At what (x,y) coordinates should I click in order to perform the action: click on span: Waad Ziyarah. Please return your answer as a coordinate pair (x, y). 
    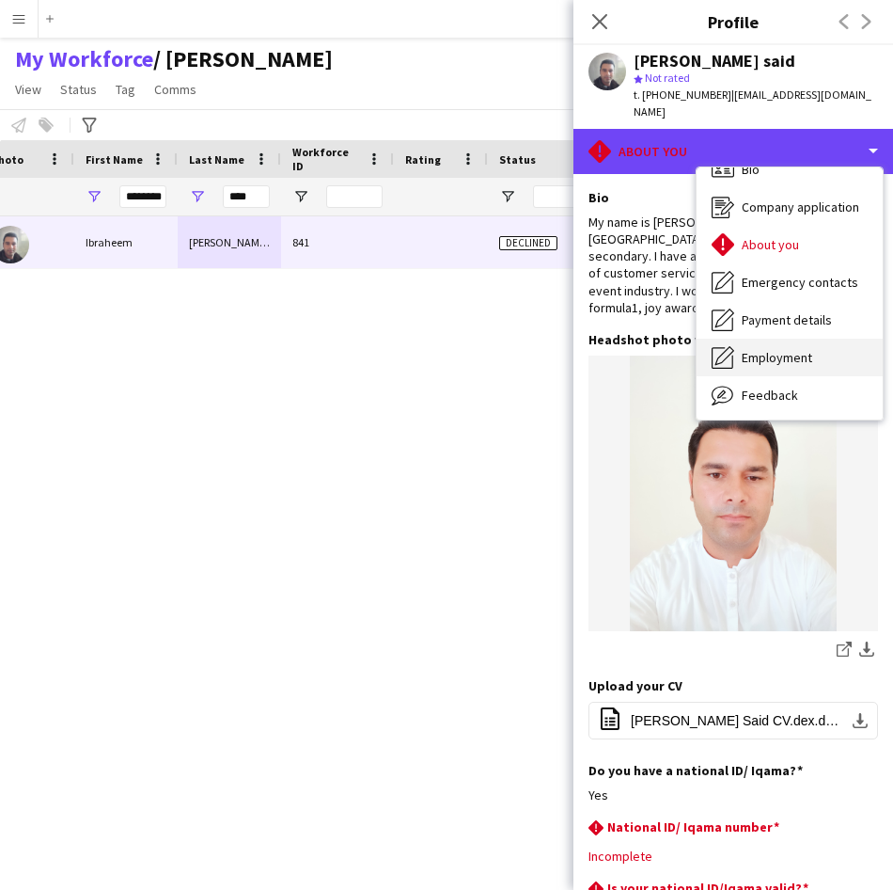
    Looking at the image, I should click on (243, 59).